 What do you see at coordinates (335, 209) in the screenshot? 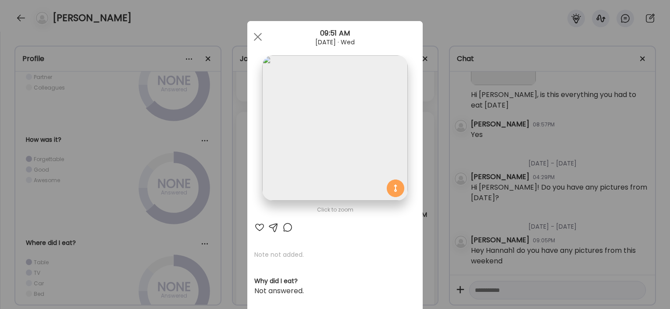
I see `div: Click to zoom` at bounding box center [335, 209].